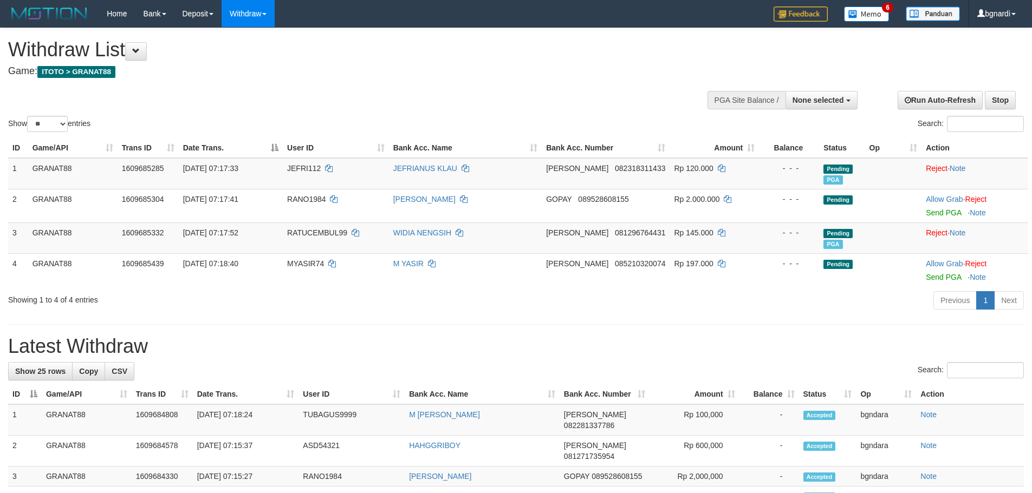 The width and height of the screenshot is (1032, 493). I want to click on span: Copy 081271735954 to clipboard, so click(589, 457).